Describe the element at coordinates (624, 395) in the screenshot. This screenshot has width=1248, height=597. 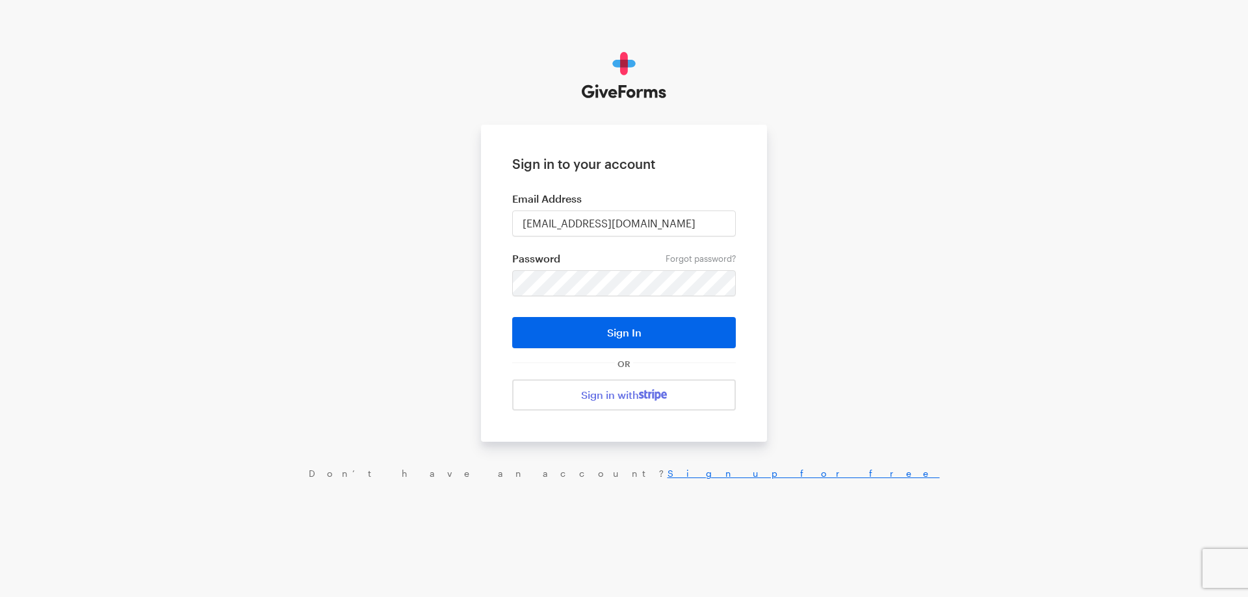
I see `a: Sign in with` at that location.